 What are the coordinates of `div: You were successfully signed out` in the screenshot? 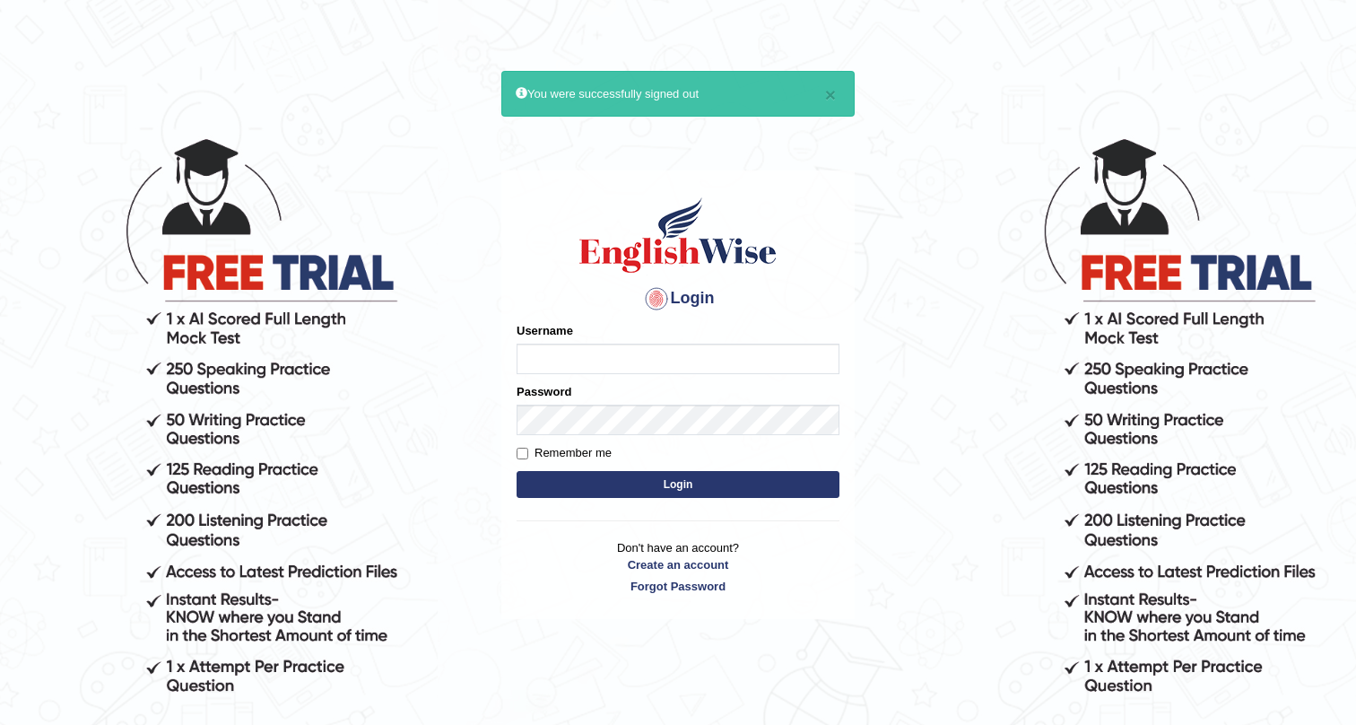 It's located at (678, 93).